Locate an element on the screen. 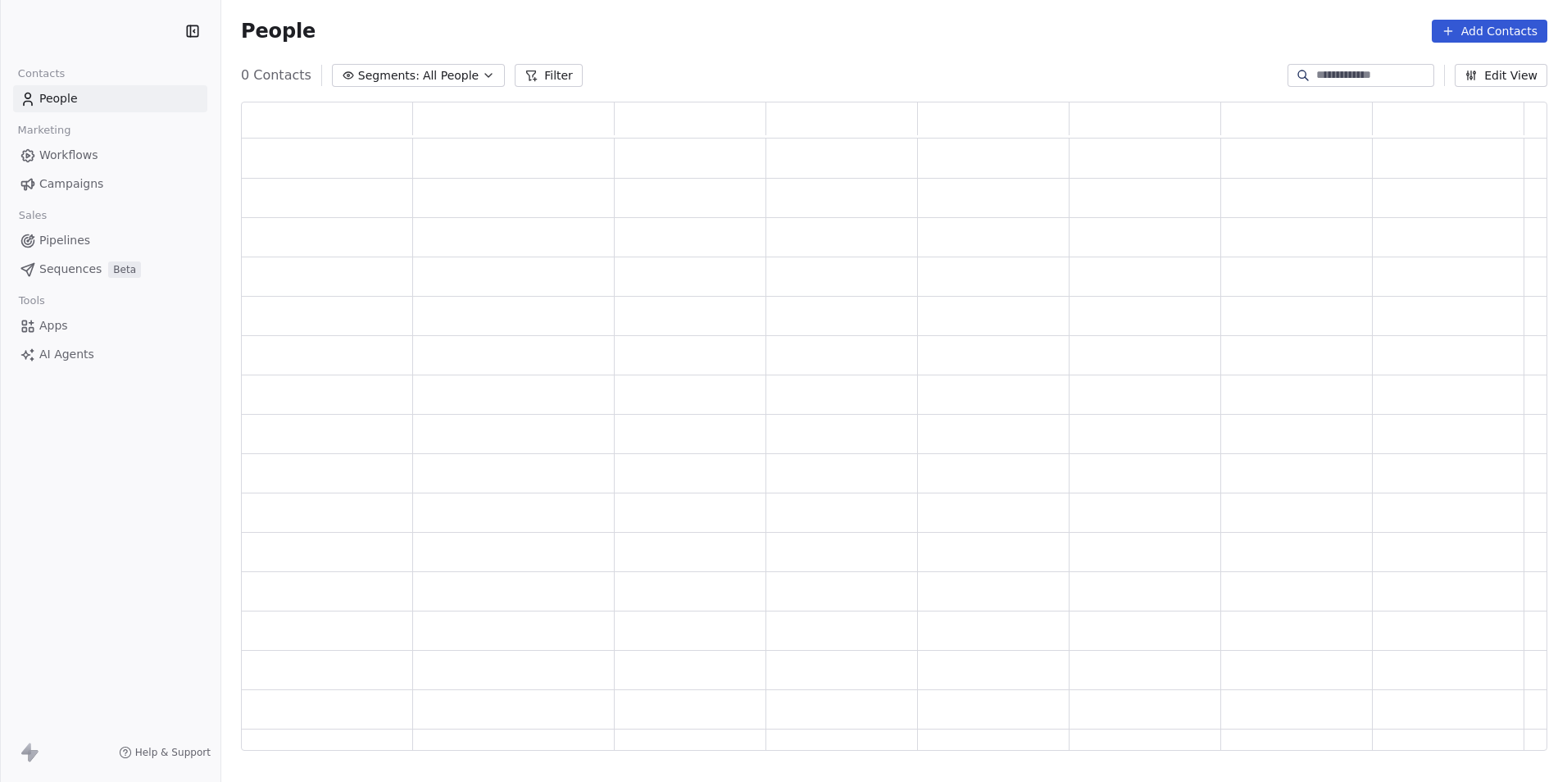 The width and height of the screenshot is (1567, 782). button: Edit View is located at coordinates (1501, 75).